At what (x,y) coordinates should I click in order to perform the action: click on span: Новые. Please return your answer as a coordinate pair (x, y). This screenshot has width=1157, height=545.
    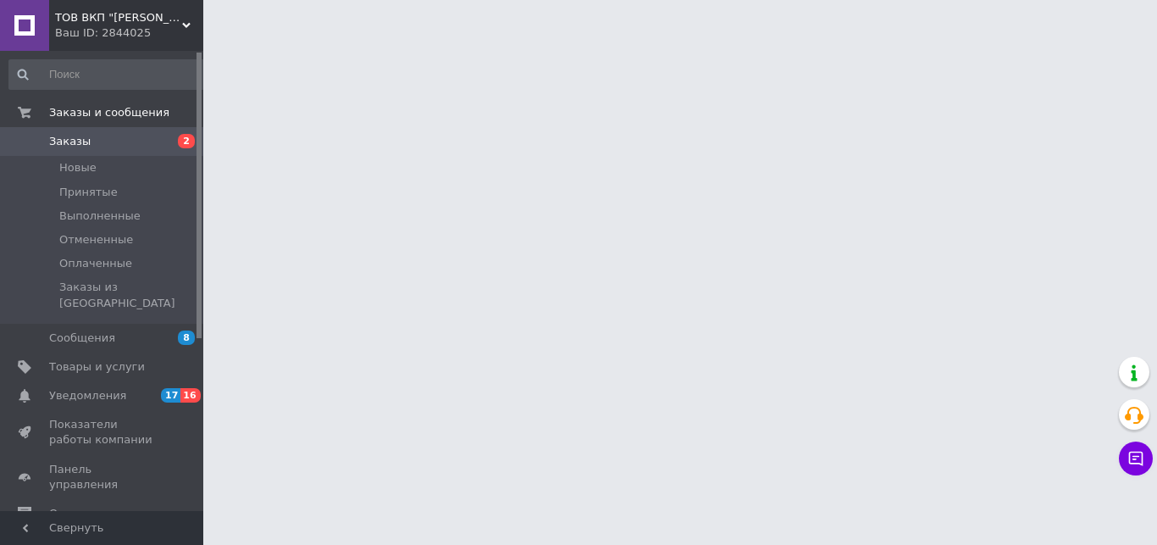
    Looking at the image, I should click on (78, 168).